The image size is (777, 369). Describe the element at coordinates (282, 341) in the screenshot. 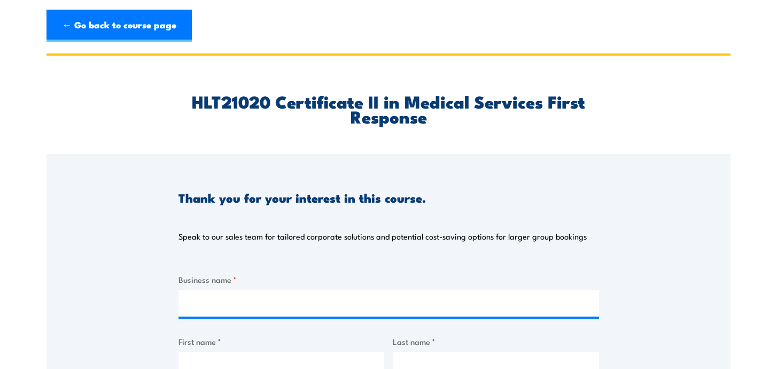

I see `label: First name` at that location.